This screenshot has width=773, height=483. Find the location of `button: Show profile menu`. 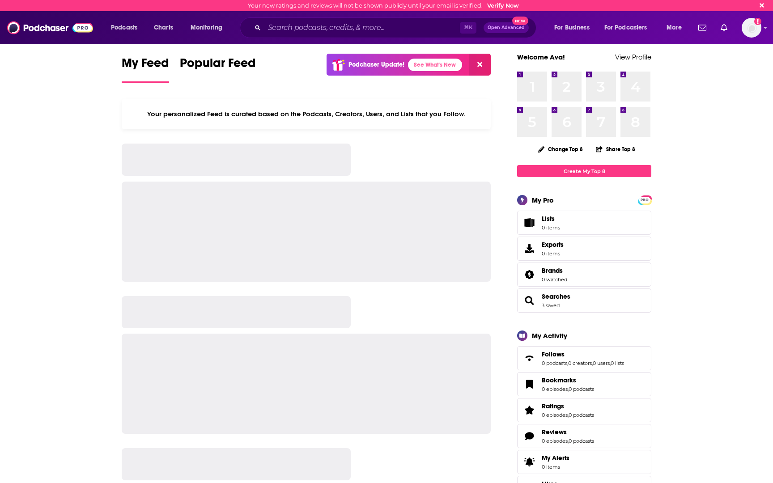

button: Show profile menu is located at coordinates (751, 28).